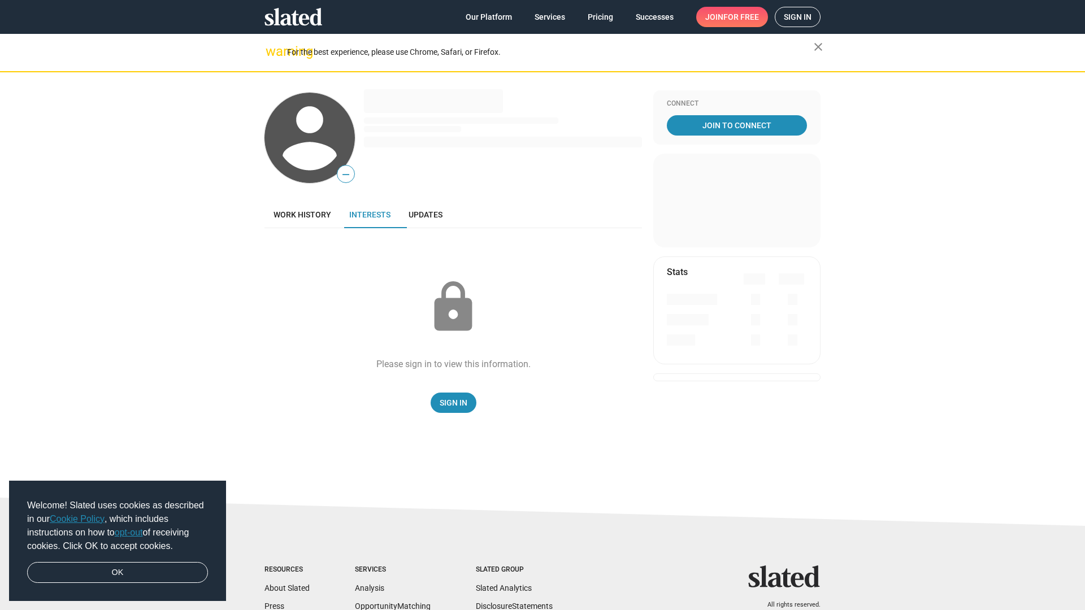  I want to click on a: opt-out, so click(129, 532).